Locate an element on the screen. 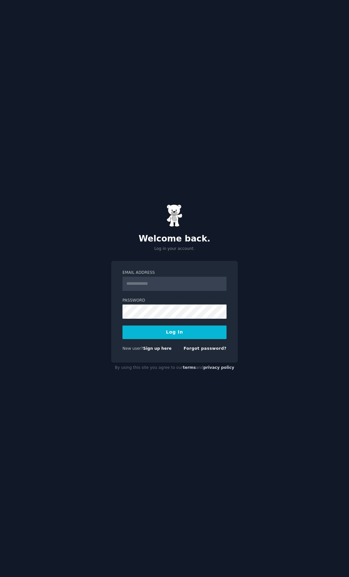  img: Gummy Bear is located at coordinates (174, 215).